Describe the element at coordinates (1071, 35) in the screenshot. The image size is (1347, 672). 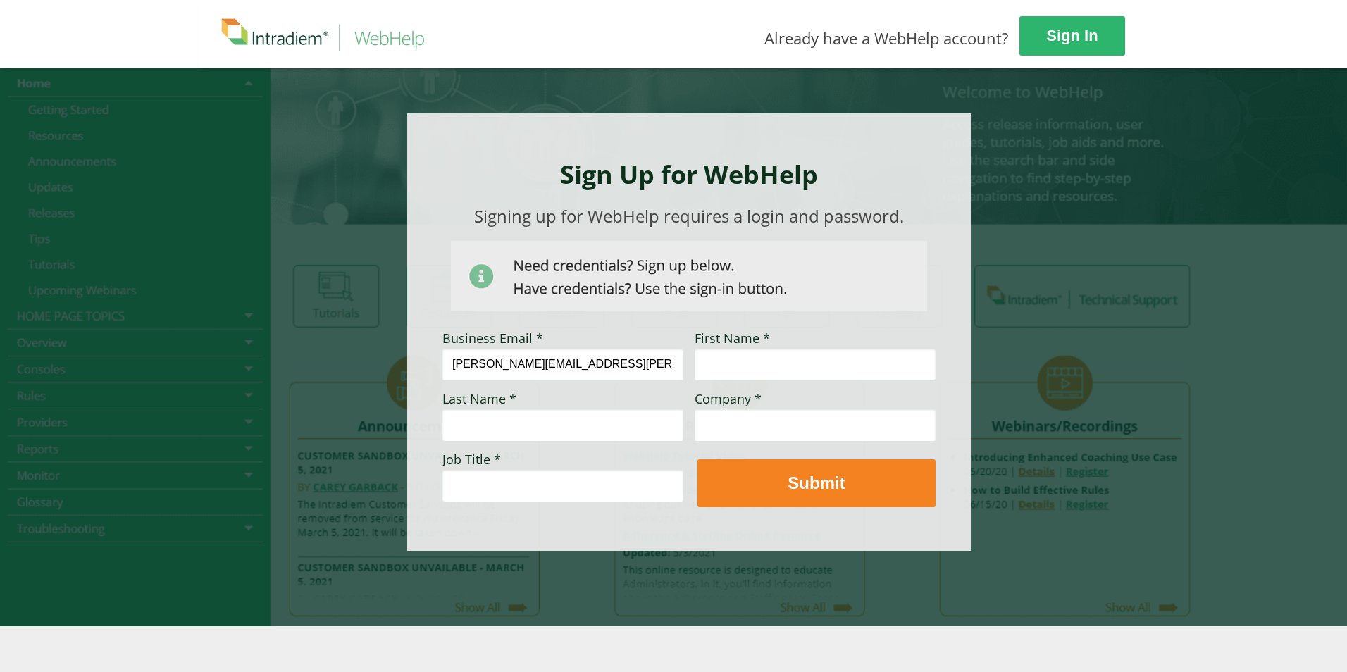
I see `strong: Sign In` at that location.